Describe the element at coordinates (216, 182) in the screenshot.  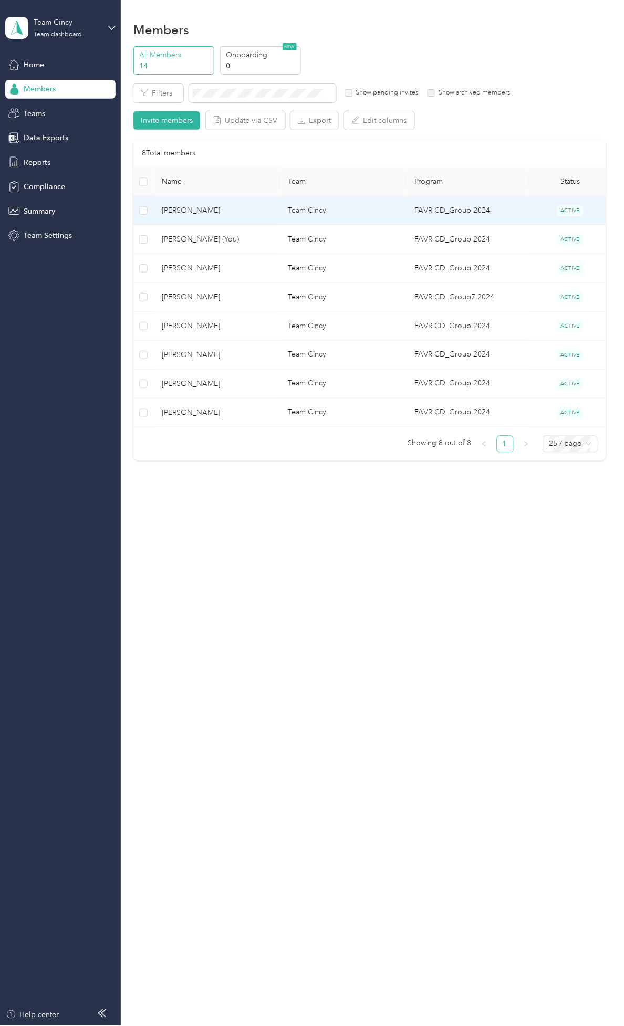
I see `th: Name` at that location.